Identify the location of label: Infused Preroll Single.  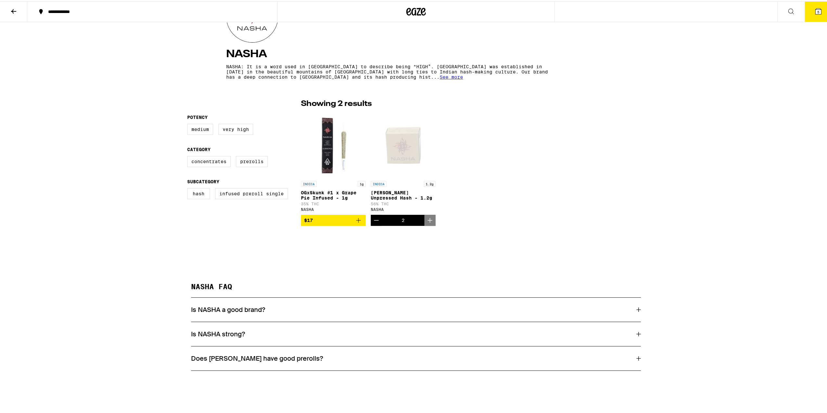
(252, 192).